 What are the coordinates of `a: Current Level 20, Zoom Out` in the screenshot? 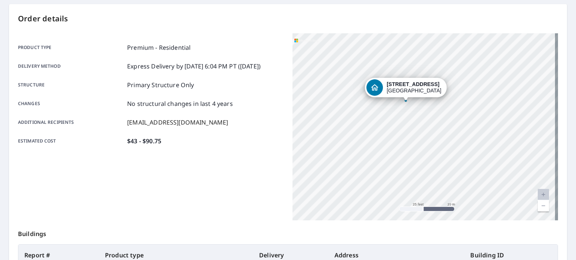 It's located at (543, 206).